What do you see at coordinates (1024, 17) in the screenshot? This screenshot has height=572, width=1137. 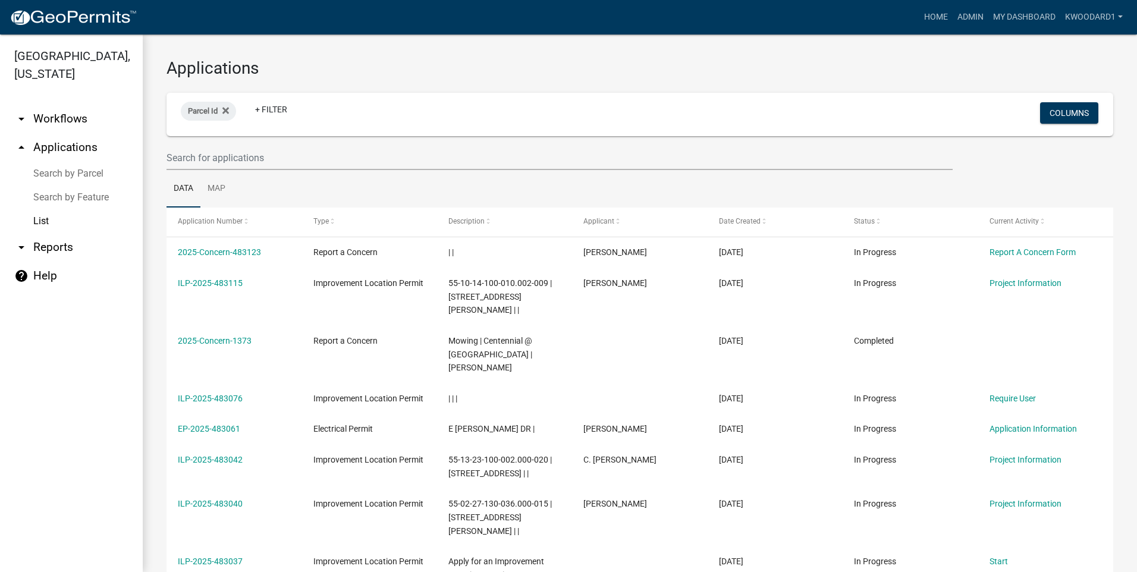 I see `a: My Dashboard` at bounding box center [1024, 17].